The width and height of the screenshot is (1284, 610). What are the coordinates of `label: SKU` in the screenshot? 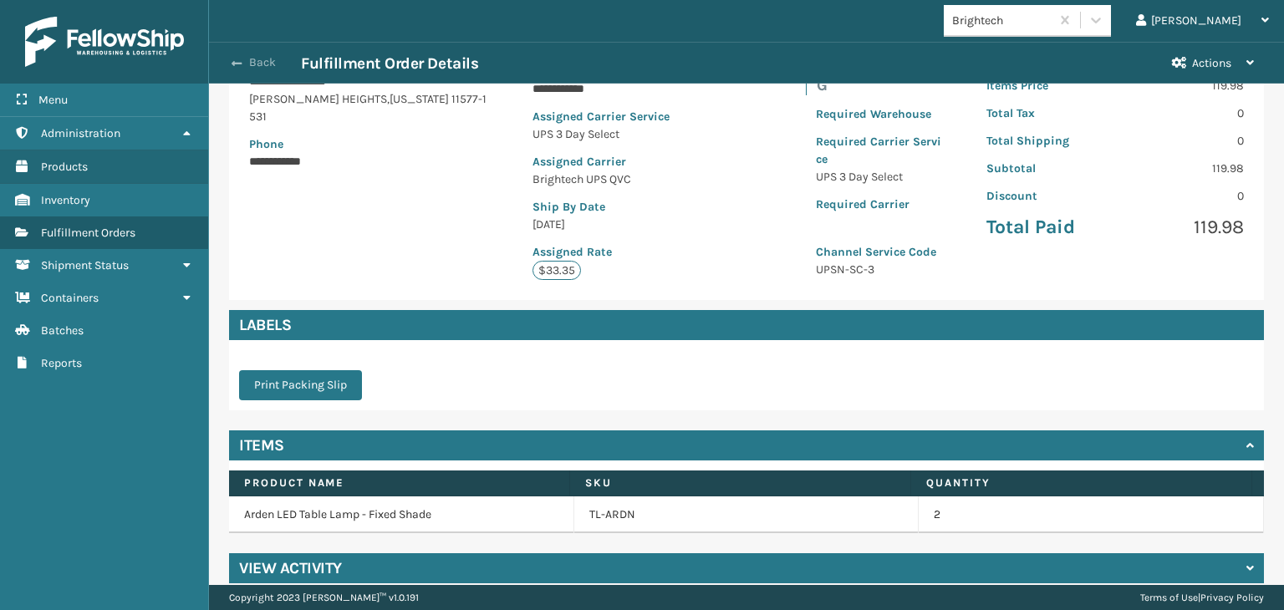 It's located at (740, 483).